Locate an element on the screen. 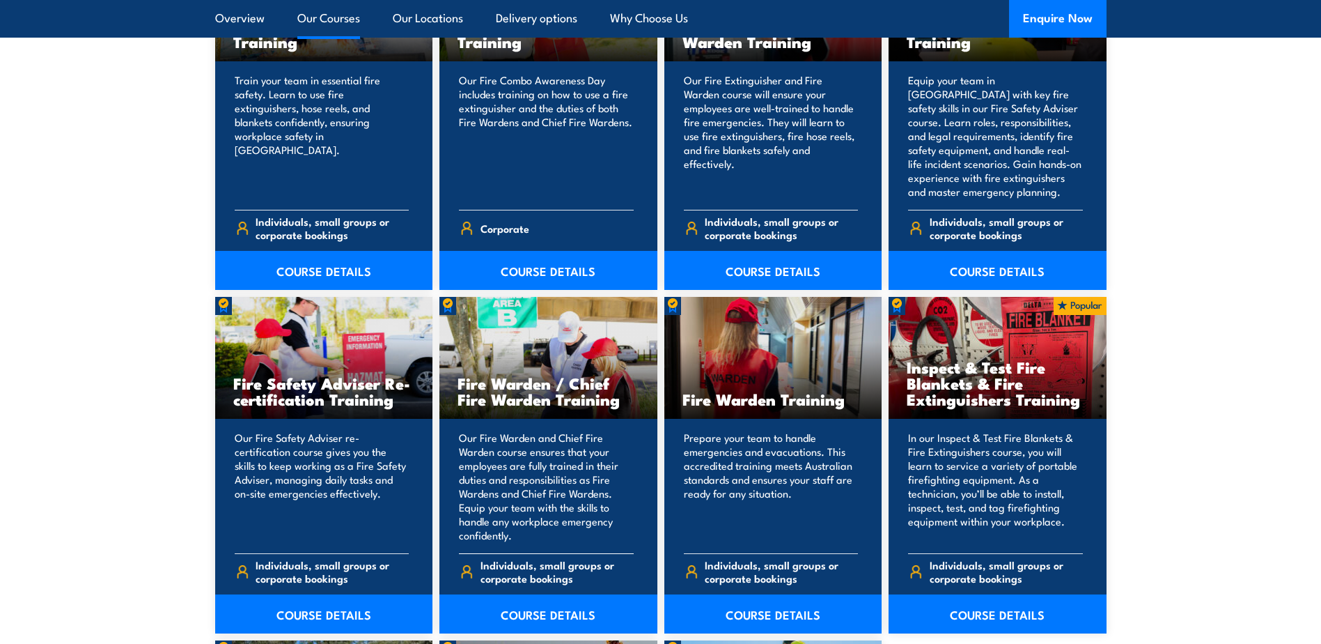 Image resolution: width=1321 pixels, height=644 pixels. p: Our Fire Warden and Chief Fire Warden course ensures that your employees are fully trained in the... is located at coordinates (546, 486).